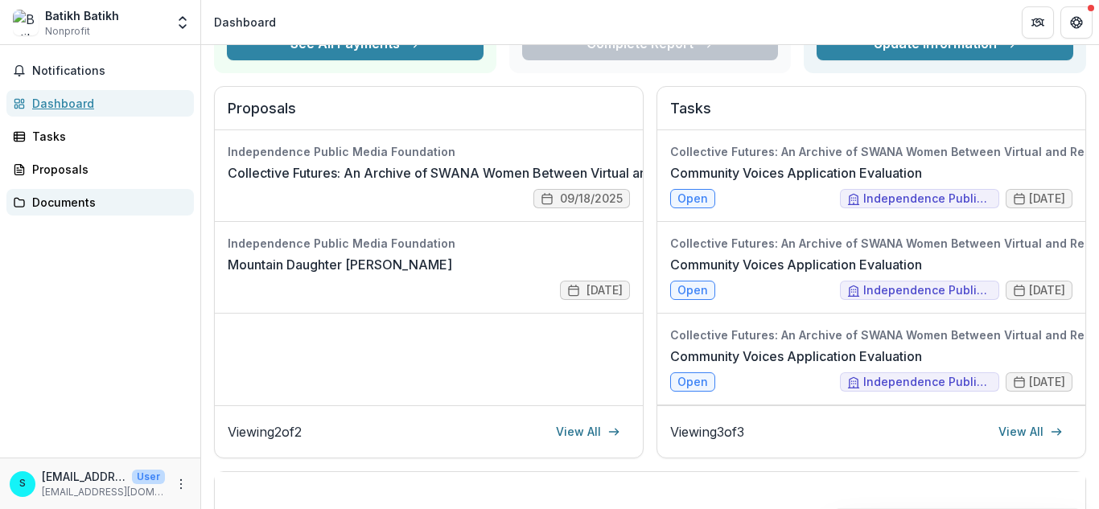  Describe the element at coordinates (106, 202) in the screenshot. I see `div: Documents` at that location.